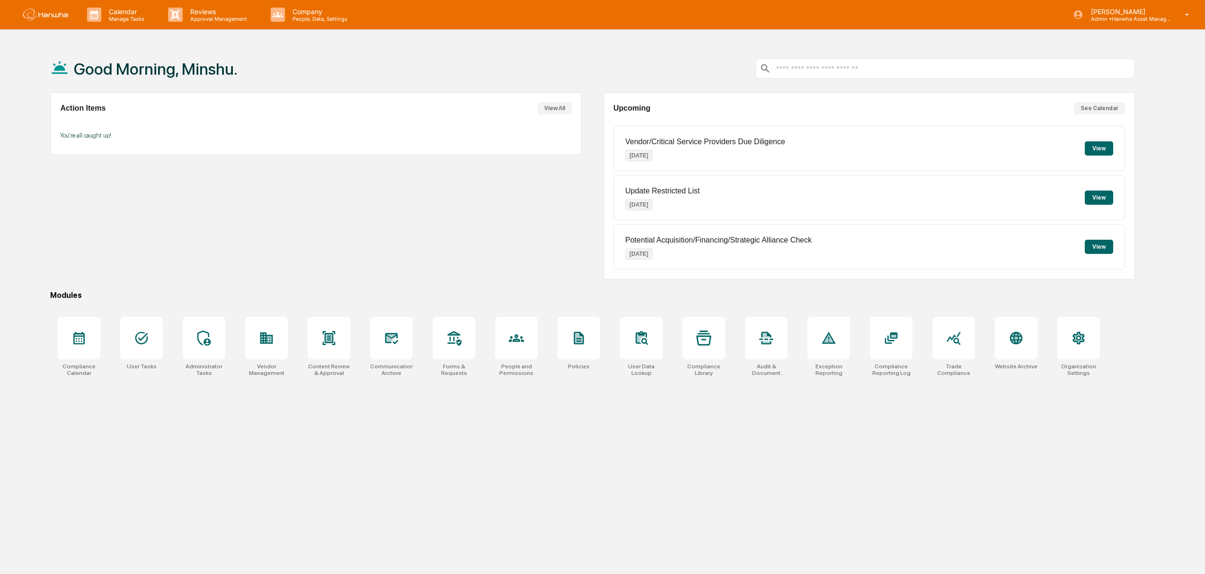  I want to click on div: Compliance Library, so click(704, 370).